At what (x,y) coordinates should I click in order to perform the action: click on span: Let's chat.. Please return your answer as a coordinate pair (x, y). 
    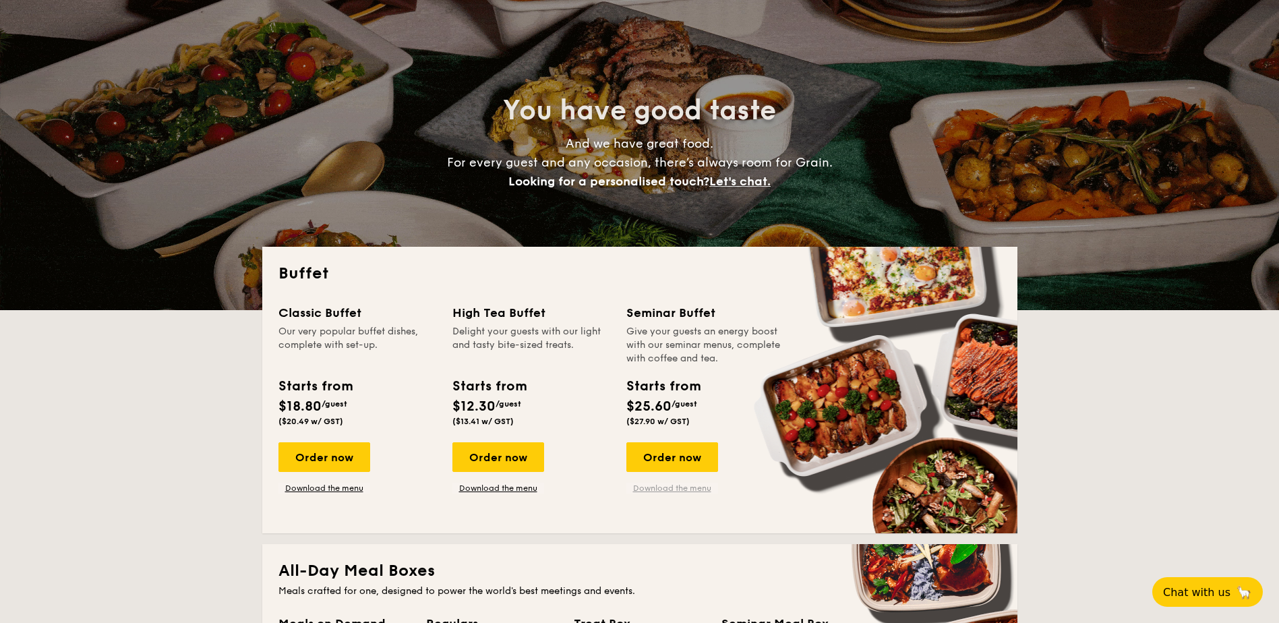
    Looking at the image, I should click on (740, 181).